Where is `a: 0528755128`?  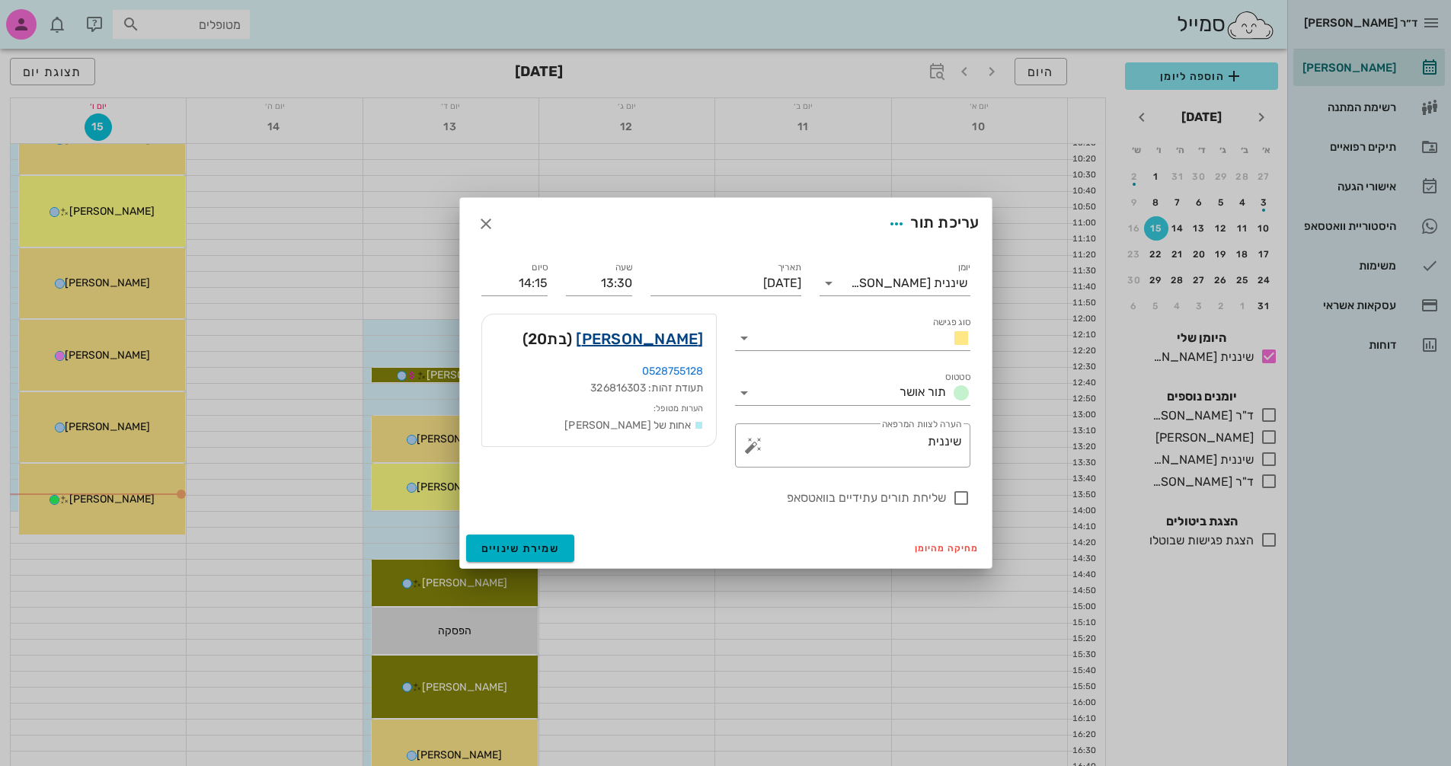
a: 0528755128 is located at coordinates (673, 371).